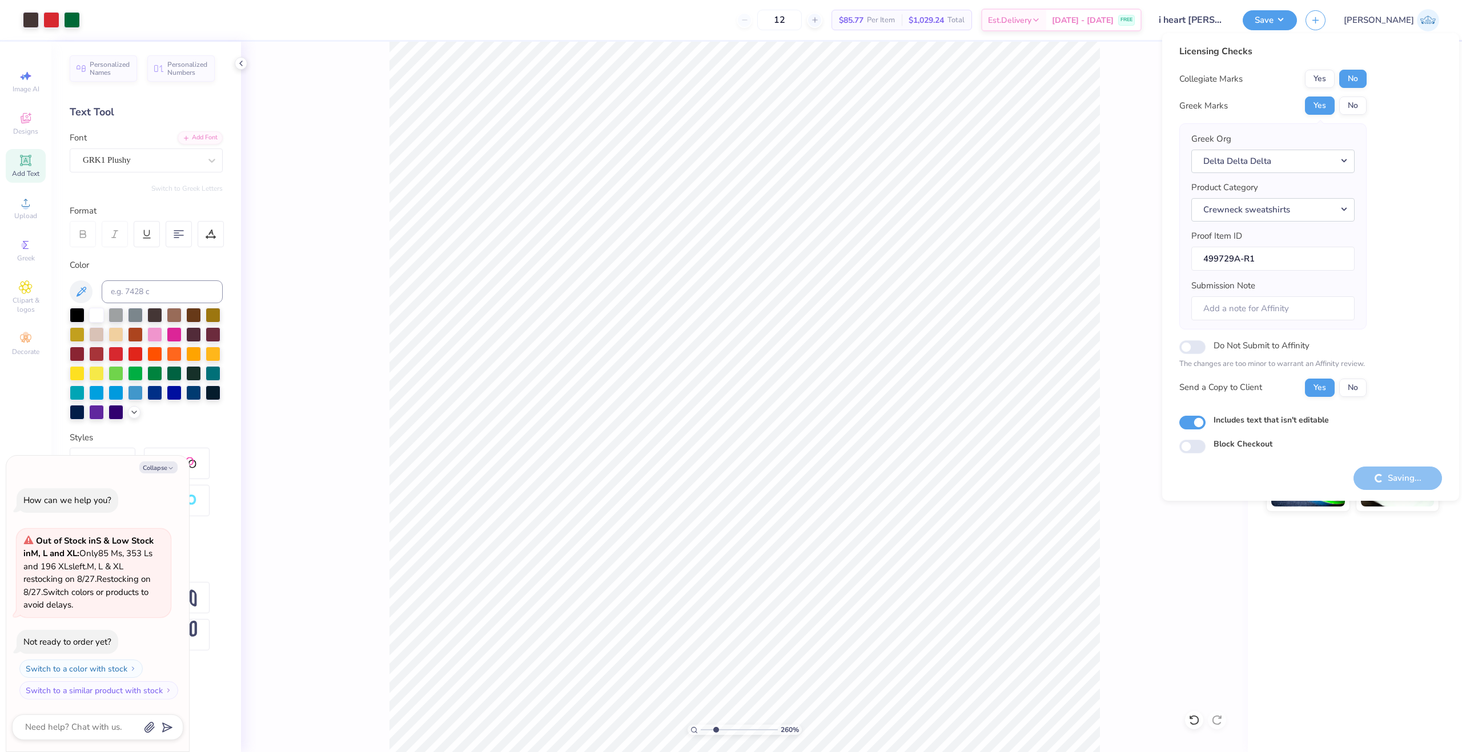  What do you see at coordinates (1010, 20) in the screenshot?
I see `span: Est. Delivery` at bounding box center [1010, 20].